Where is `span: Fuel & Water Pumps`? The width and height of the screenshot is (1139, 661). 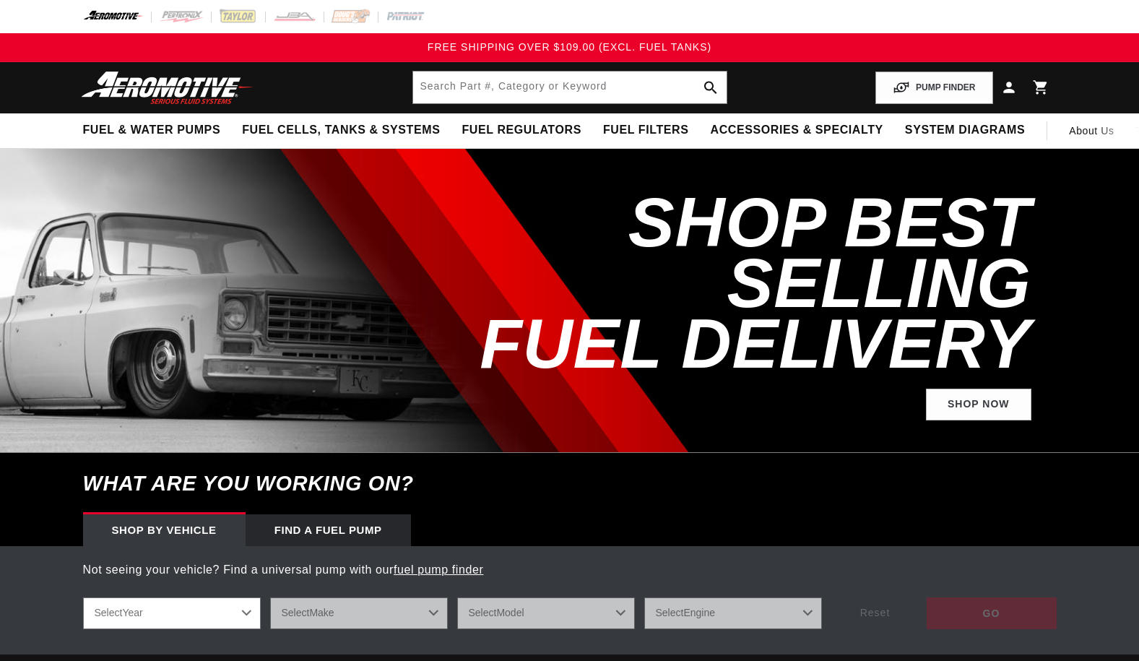 span: Fuel & Water Pumps is located at coordinates (152, 130).